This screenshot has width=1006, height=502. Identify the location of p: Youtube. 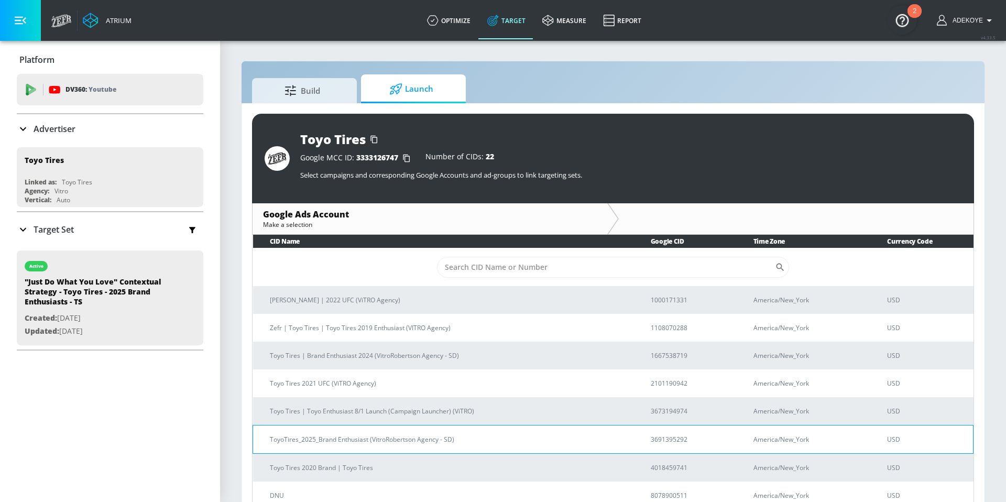
(102, 89).